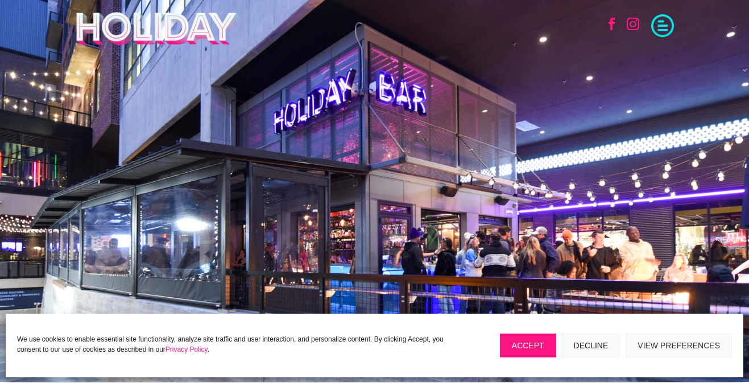 This screenshot has width=749, height=383. What do you see at coordinates (186, 350) in the screenshot?
I see `a: Privacy Policy` at bounding box center [186, 350].